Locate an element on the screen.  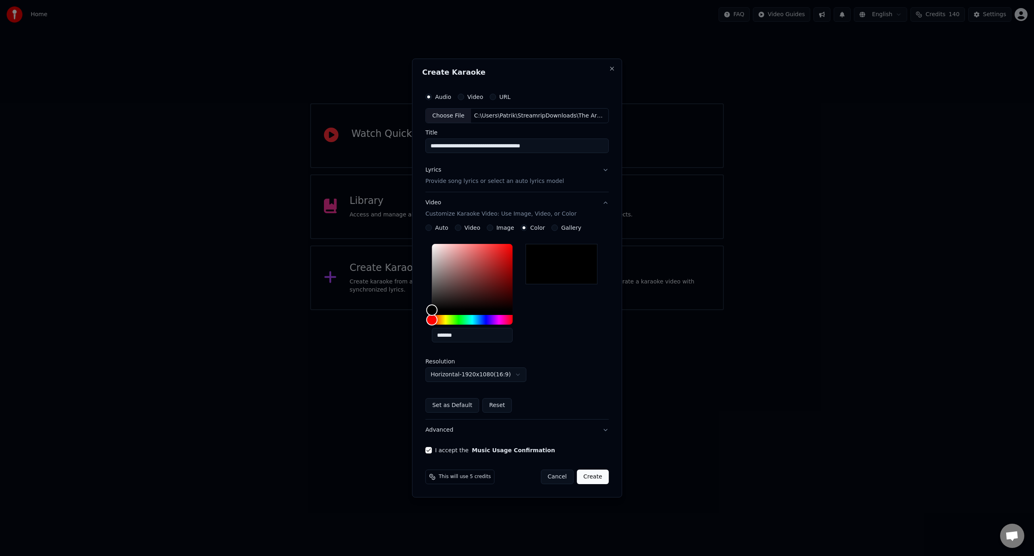
button: Reset is located at coordinates (497, 405).